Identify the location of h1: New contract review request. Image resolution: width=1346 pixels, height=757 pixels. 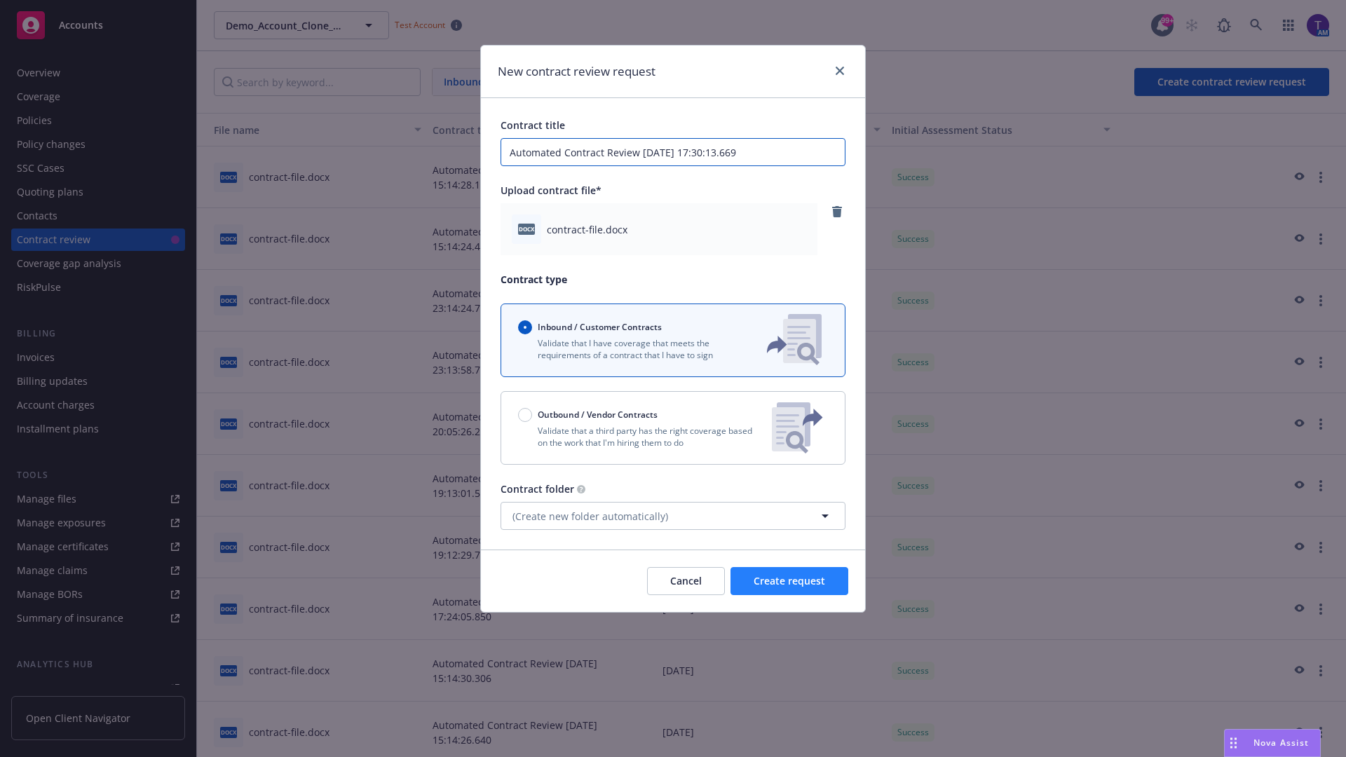
(576, 71).